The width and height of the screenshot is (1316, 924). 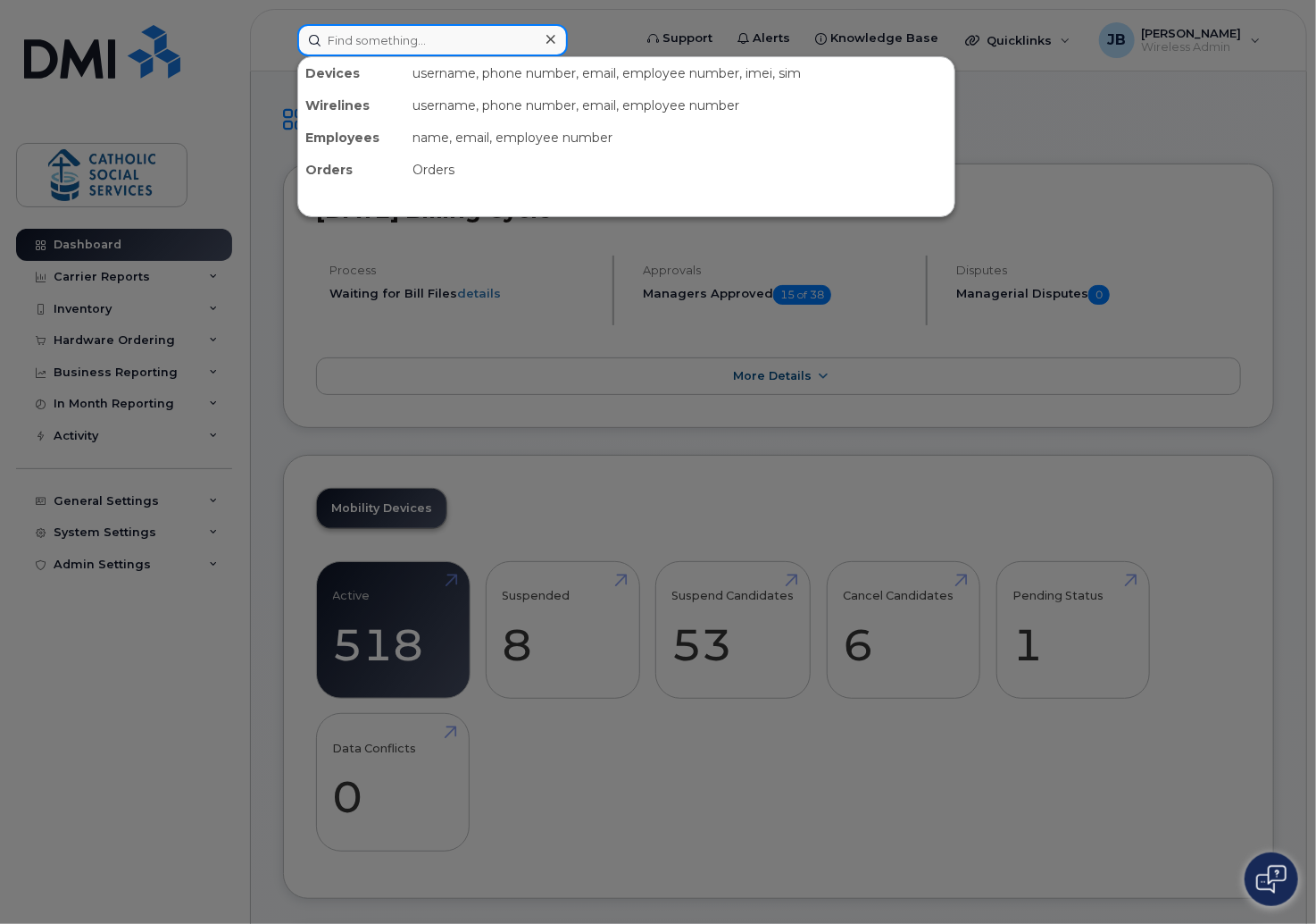 What do you see at coordinates (680, 105) in the screenshot?
I see `div: username, phone number, email, employee number` at bounding box center [680, 105].